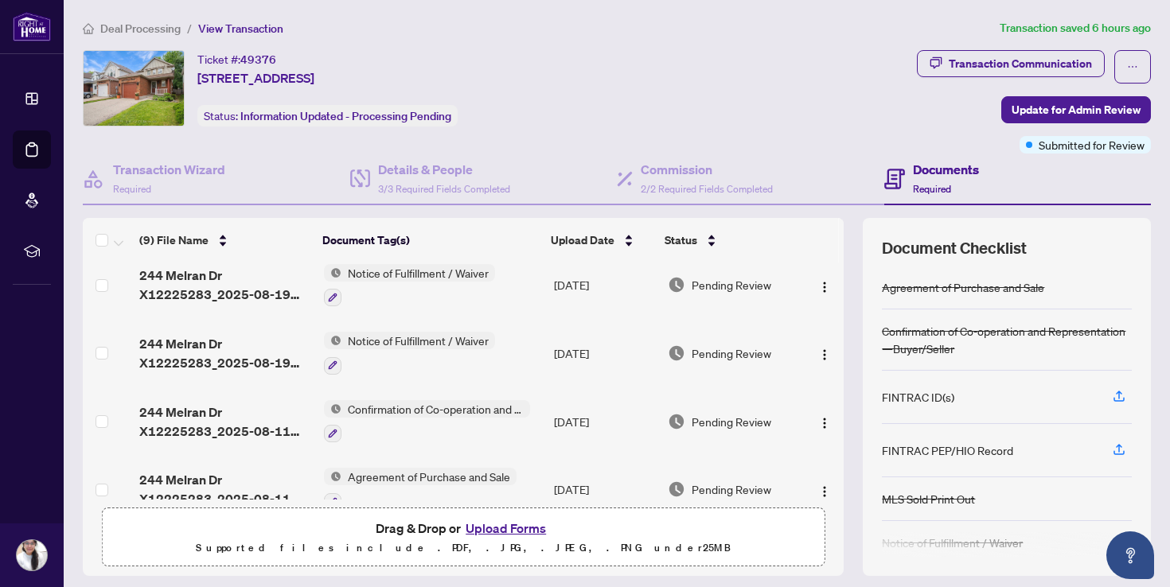 The image size is (1170, 587). Describe the element at coordinates (505, 529) in the screenshot. I see `button: Upload Forms` at that location.